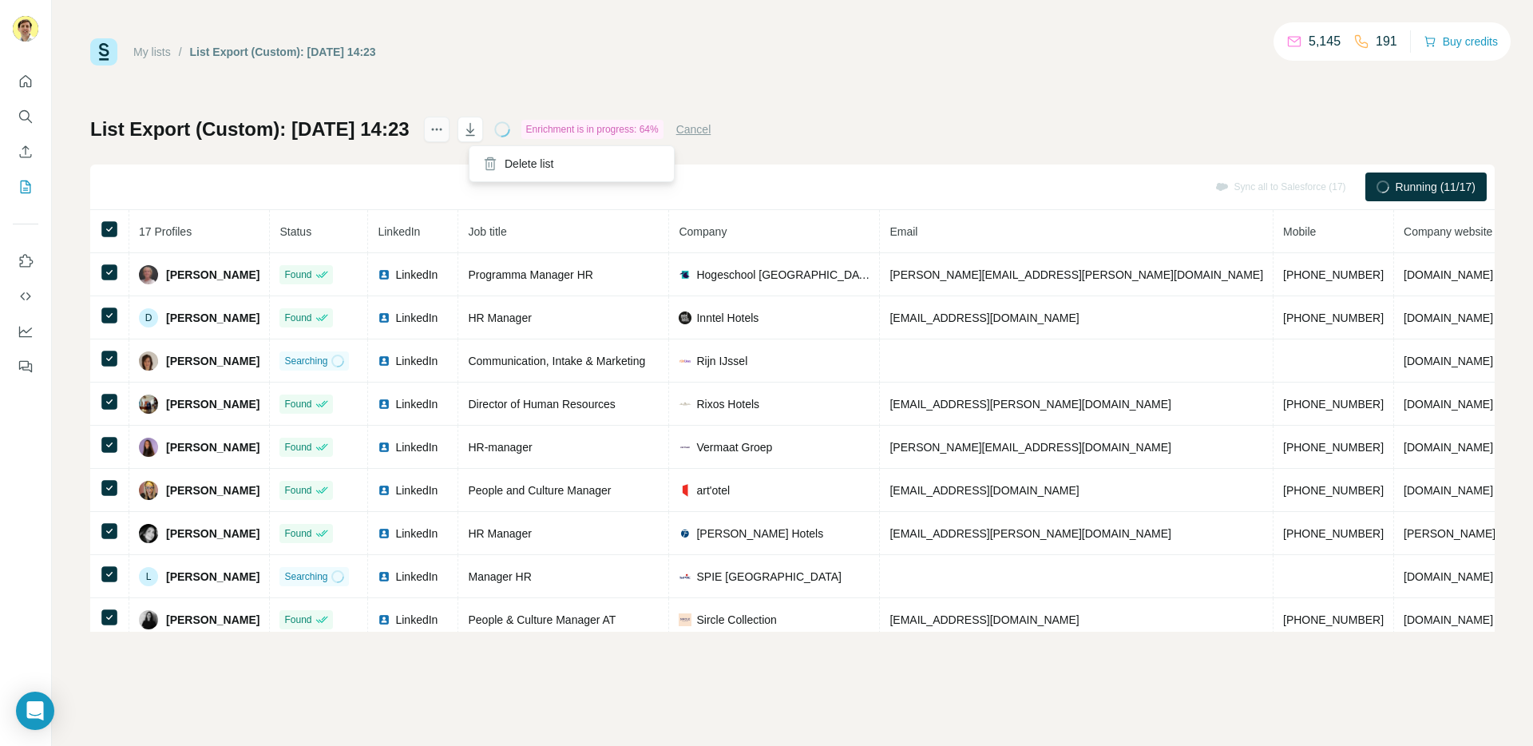  What do you see at coordinates (306, 576) in the screenshot?
I see `span: Searching` at bounding box center [306, 576].